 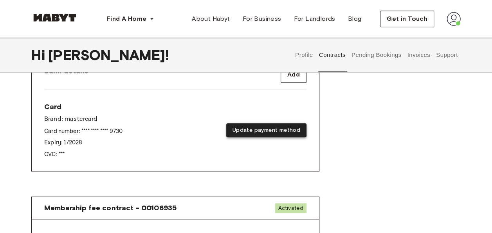 What do you see at coordinates (211, 19) in the screenshot?
I see `a: About Habyt` at bounding box center [211, 19].